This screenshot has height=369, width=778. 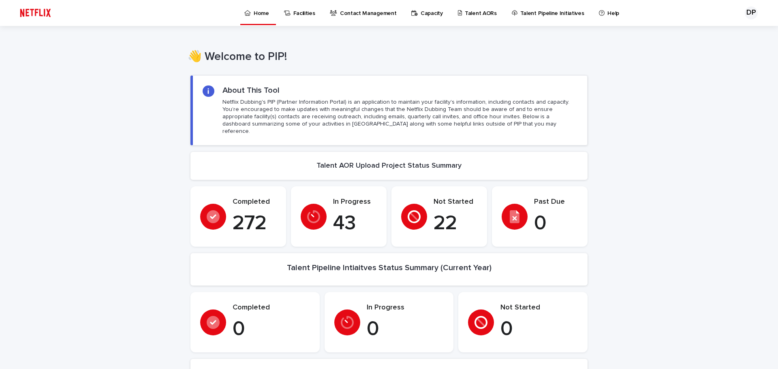 I want to click on p: 272, so click(x=254, y=224).